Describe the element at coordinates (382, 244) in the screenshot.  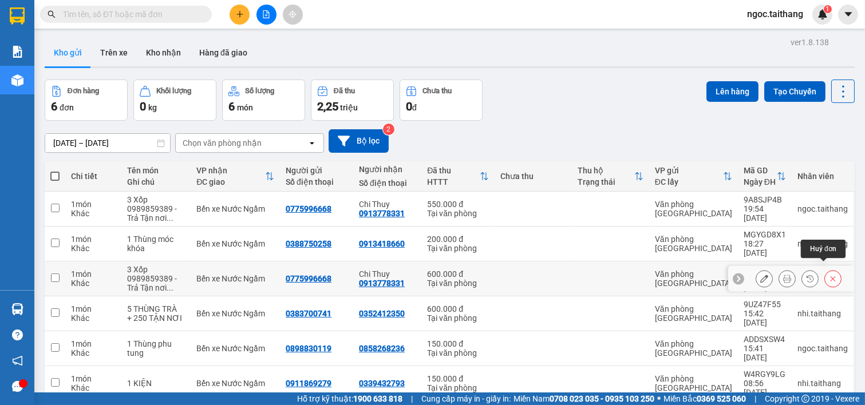
I see `div: 0913418660` at that location.